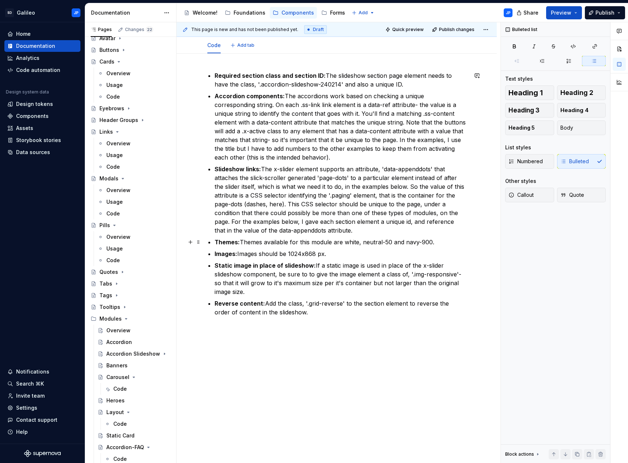 This screenshot has height=463, width=628. What do you see at coordinates (107, 62) in the screenshot?
I see `div: Cards` at bounding box center [107, 62].